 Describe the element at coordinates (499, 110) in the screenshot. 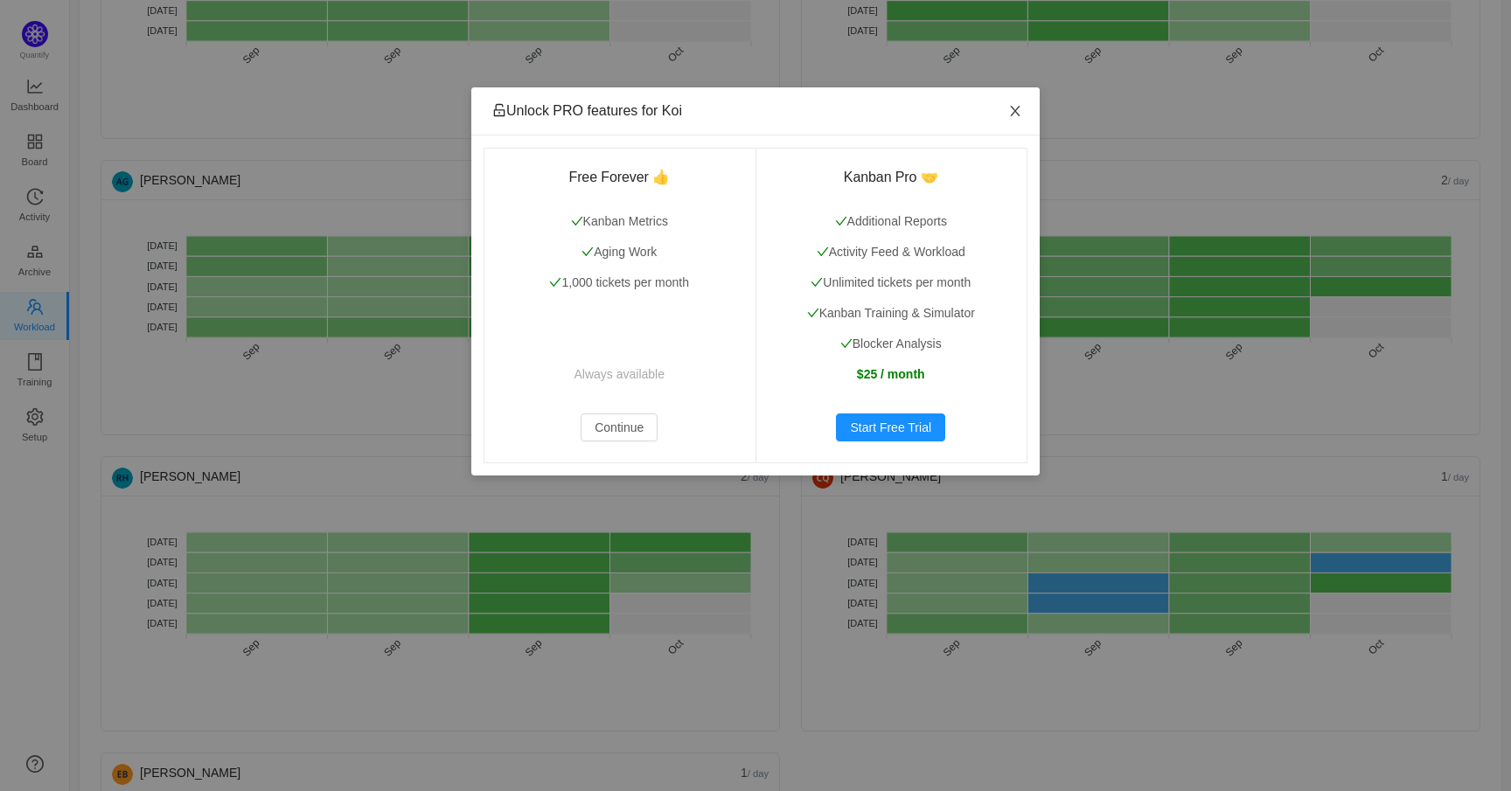

I see `i: icon: unlock` at that location.